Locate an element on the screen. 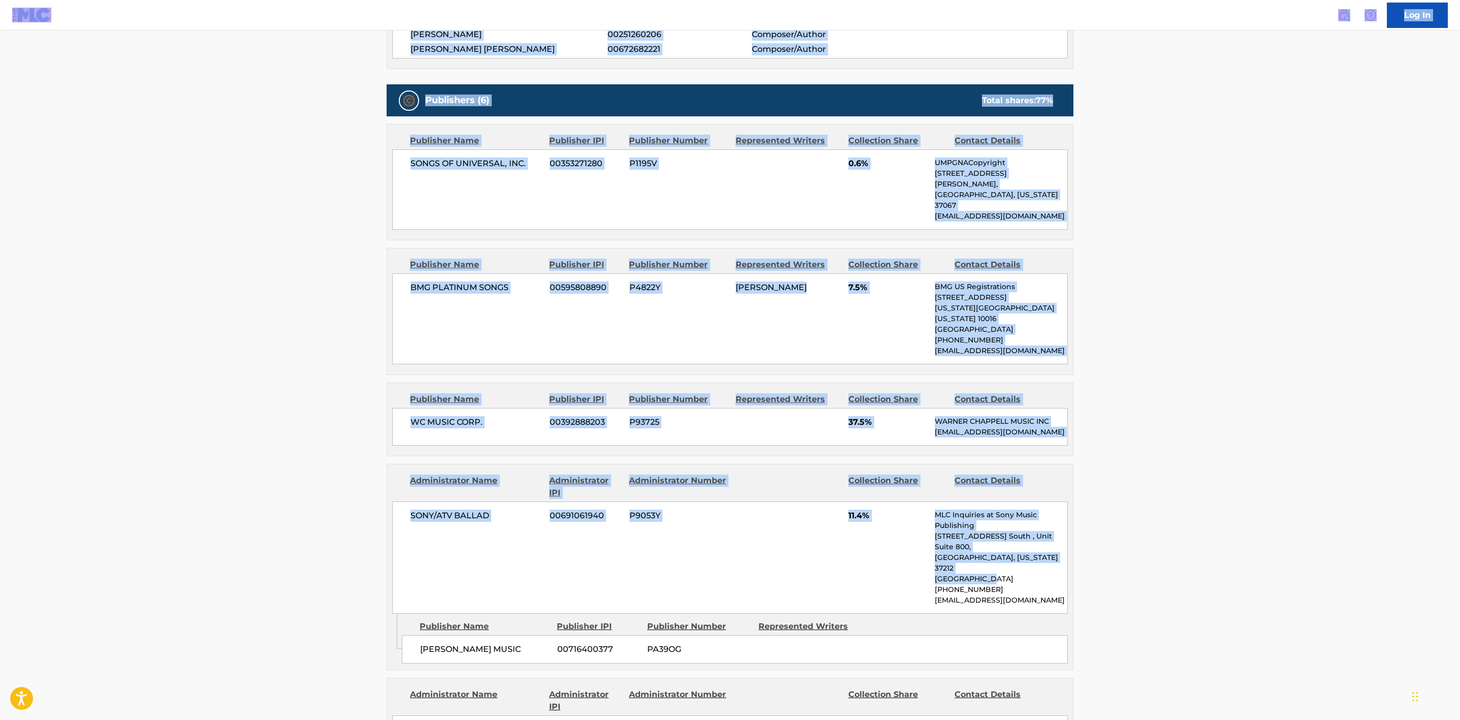 This screenshot has width=1460, height=720. span: WC MUSIC CORP. is located at coordinates (476, 422).